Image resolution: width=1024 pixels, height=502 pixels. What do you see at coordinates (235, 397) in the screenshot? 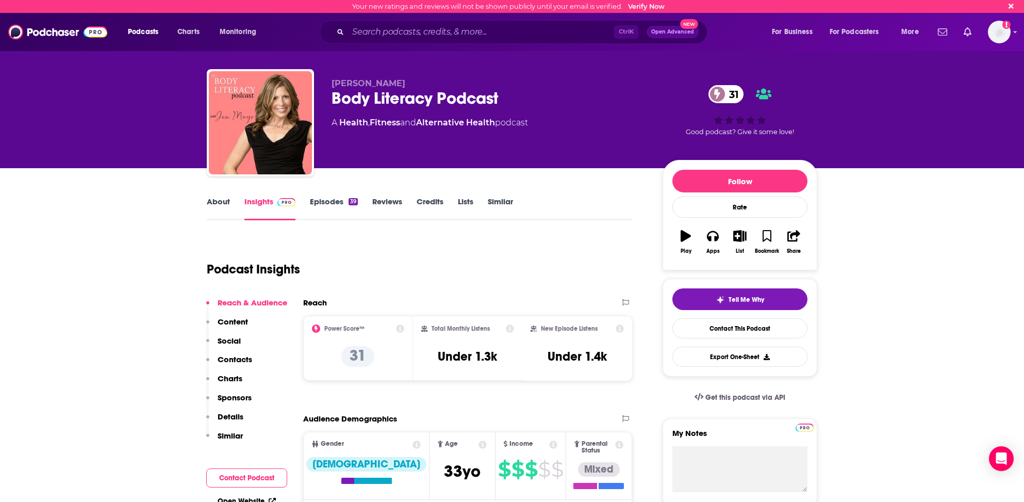
I see `p: Sponsors` at bounding box center [235, 397].